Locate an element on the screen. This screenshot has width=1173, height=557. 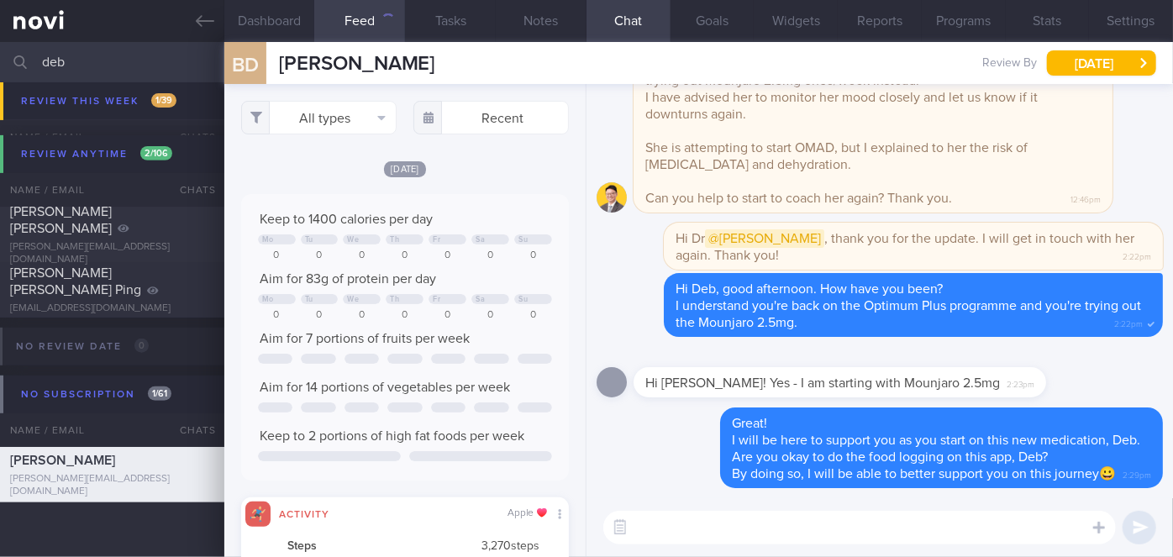
span: Aim for 14 portions of vegetables per week is located at coordinates (385, 387).